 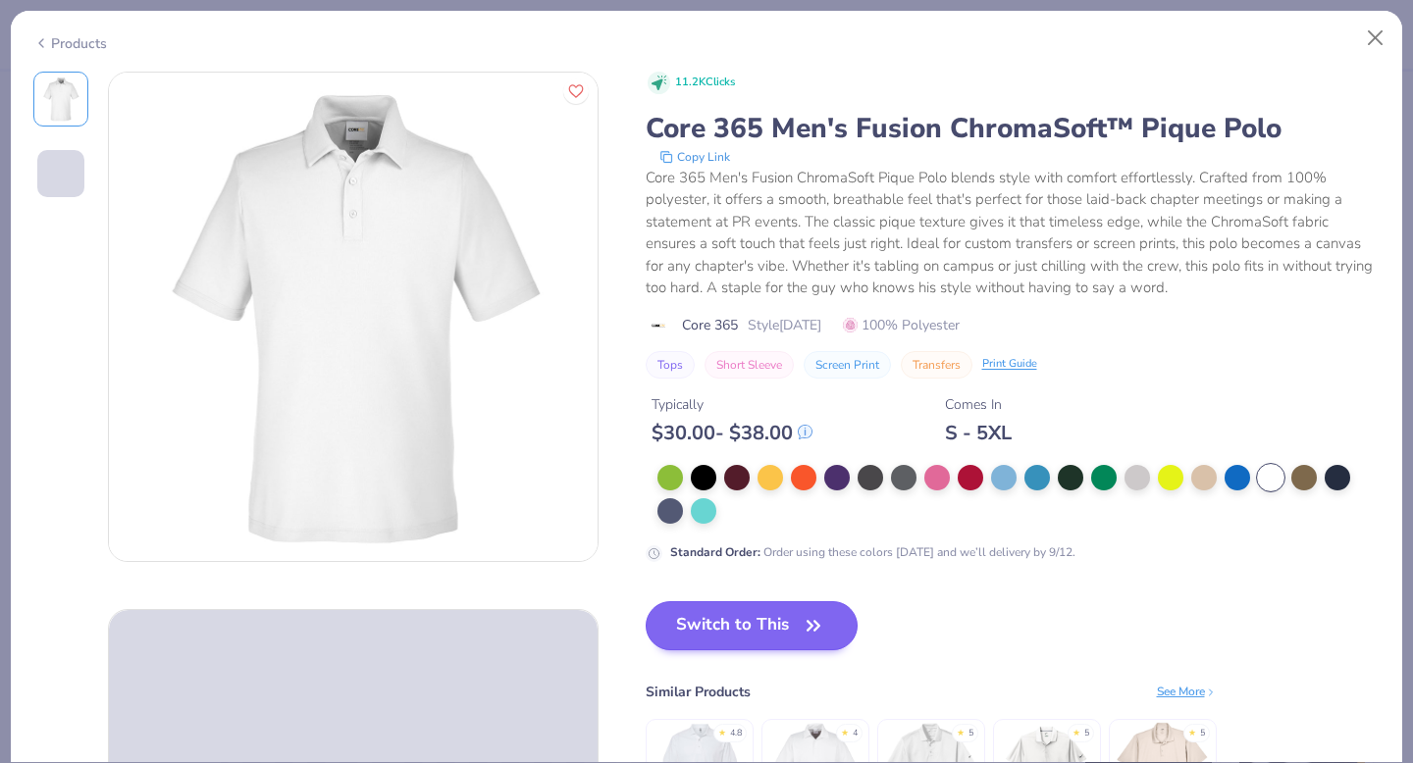 What do you see at coordinates (978, 433) in the screenshot?
I see `div: S - 5XL` at bounding box center [978, 433].